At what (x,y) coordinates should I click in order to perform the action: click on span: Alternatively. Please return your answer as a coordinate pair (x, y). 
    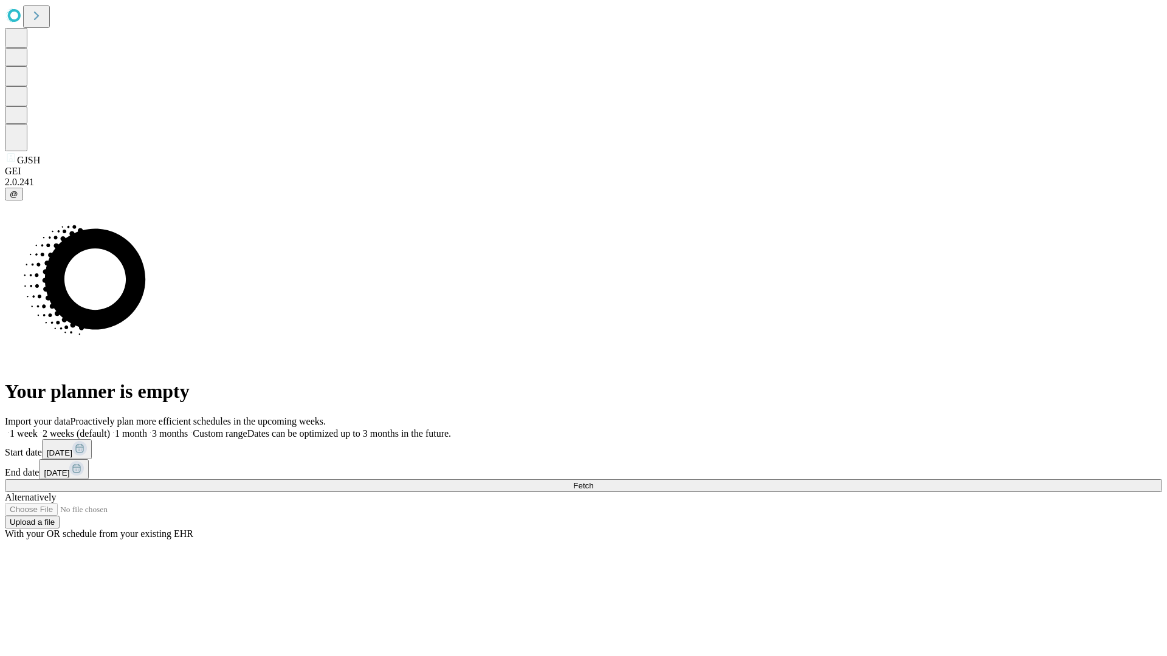
    Looking at the image, I should click on (30, 497).